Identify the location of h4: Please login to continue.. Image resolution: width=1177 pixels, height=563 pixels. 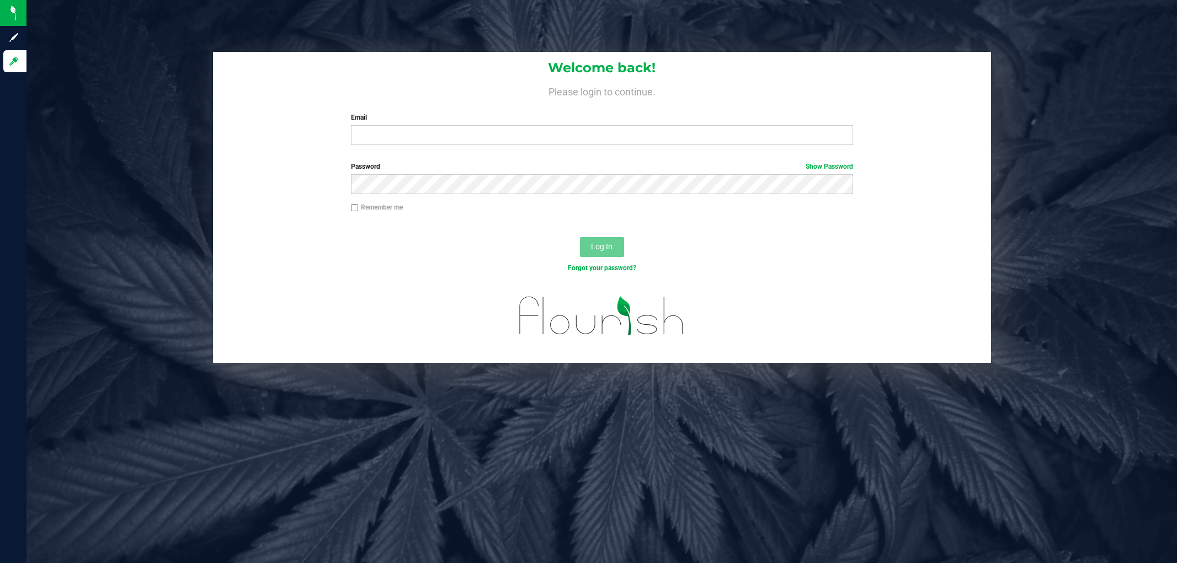
(602, 90).